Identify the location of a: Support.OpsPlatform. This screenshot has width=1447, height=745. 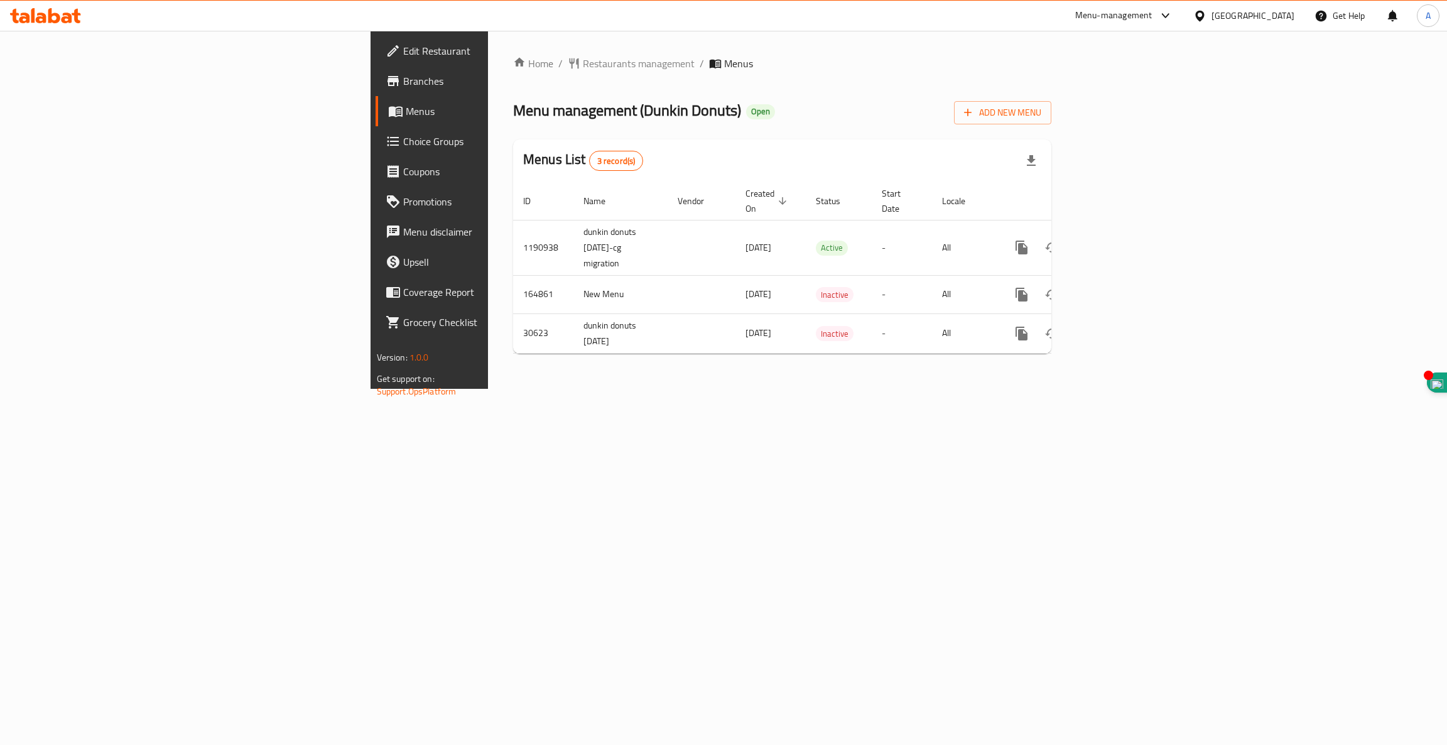
(416, 391).